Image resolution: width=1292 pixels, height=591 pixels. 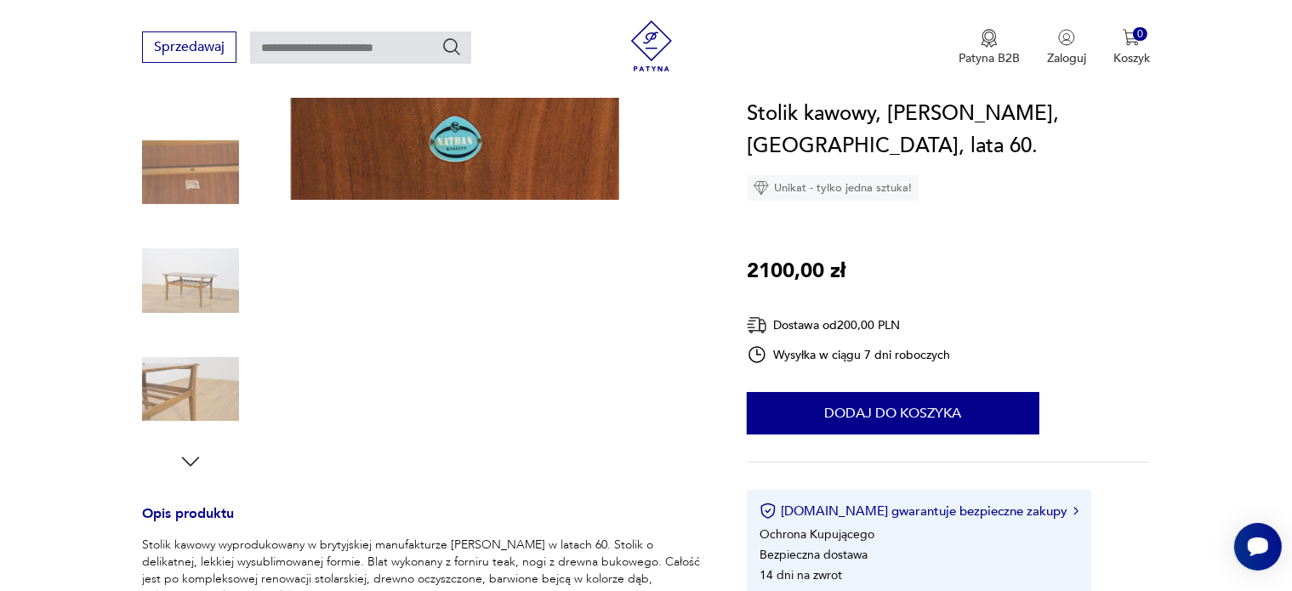 I want to click on a: Sprzedawaj, so click(x=189, y=48).